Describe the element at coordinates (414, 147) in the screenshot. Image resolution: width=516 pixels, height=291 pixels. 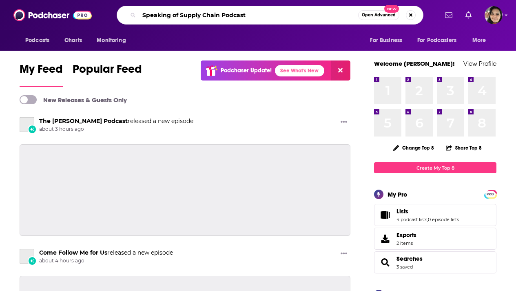
I see `button: Change Top 8` at that location.